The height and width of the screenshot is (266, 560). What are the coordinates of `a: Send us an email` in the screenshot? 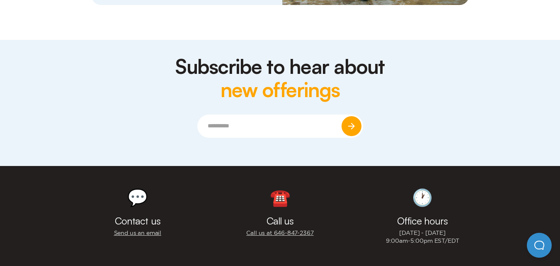 It's located at (138, 233).